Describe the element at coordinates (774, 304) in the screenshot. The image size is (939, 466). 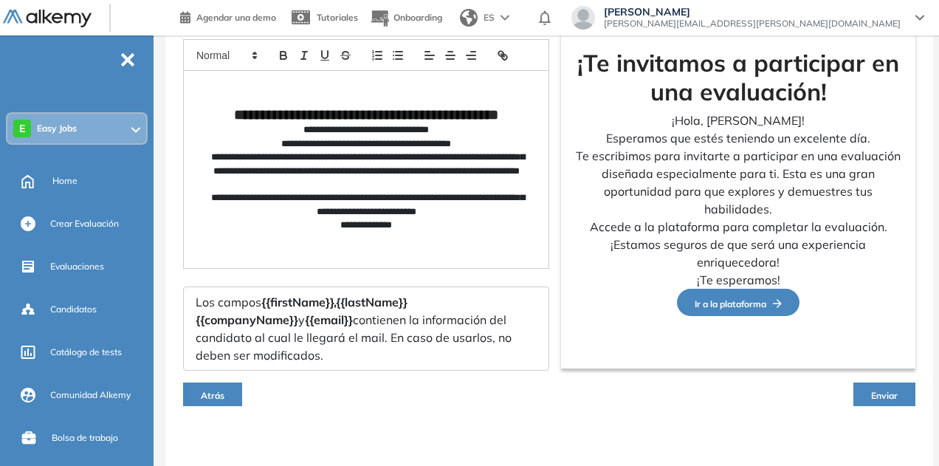
I see `img: Flecha` at that location.